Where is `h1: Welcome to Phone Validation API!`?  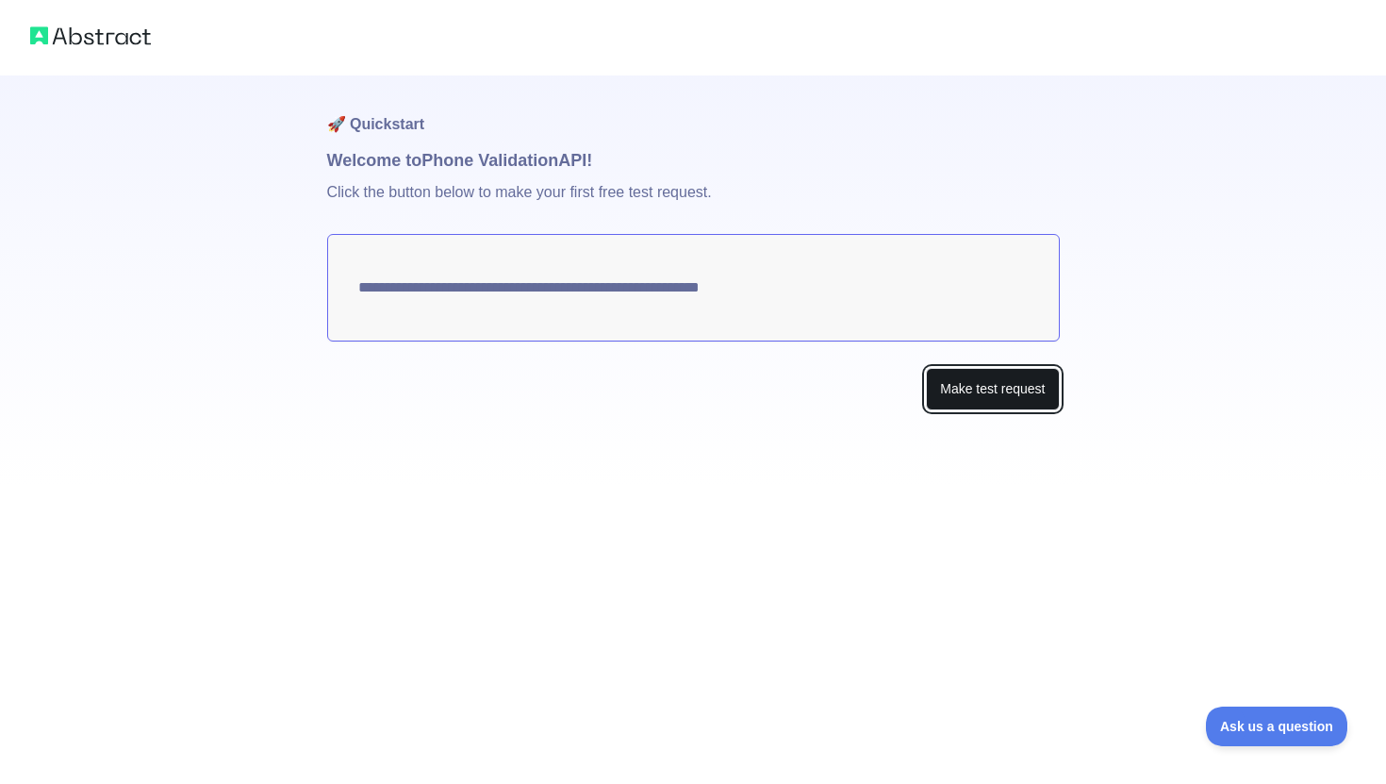
h1: Welcome to Phone Validation API! is located at coordinates (693, 160).